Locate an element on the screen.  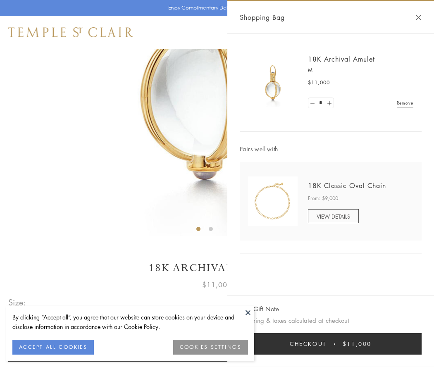
img: 18K Archival Amulet is located at coordinates (273, 83).